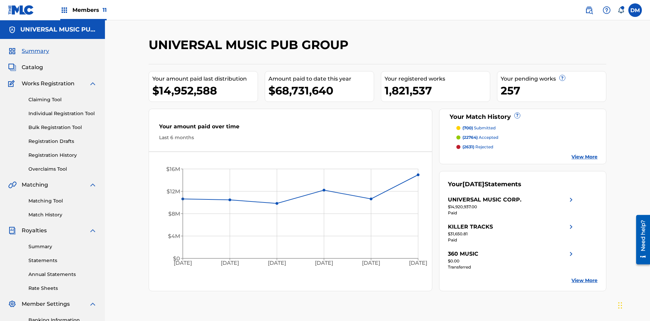  I want to click on a: Registration Drafts, so click(63, 141).